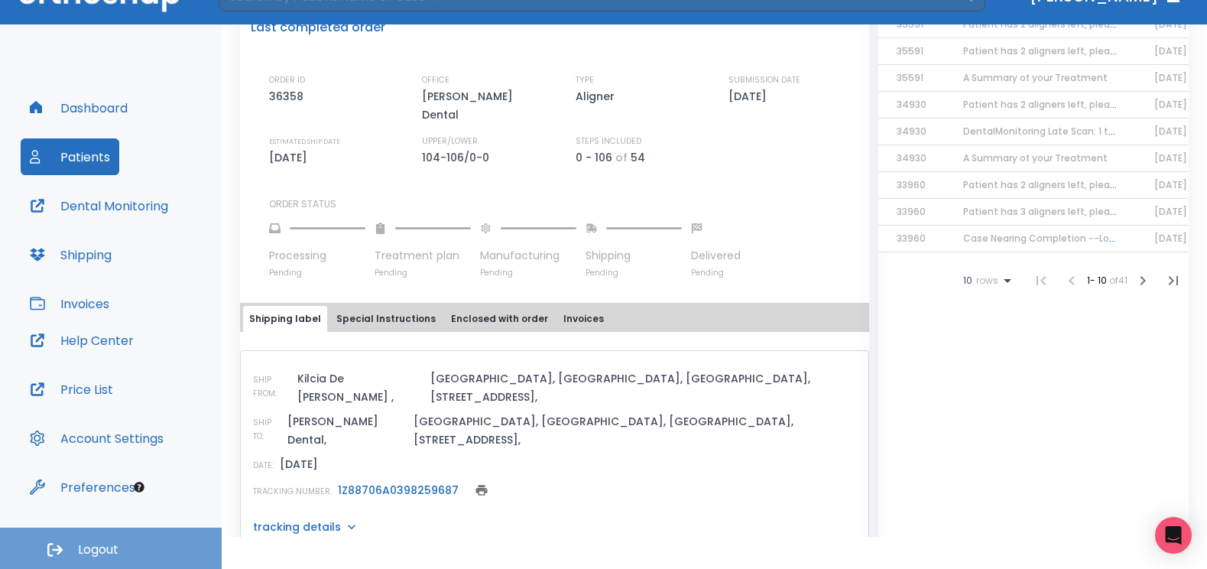  What do you see at coordinates (292, 492) in the screenshot?
I see `p: TRACKING NUMBER:` at bounding box center [292, 492].